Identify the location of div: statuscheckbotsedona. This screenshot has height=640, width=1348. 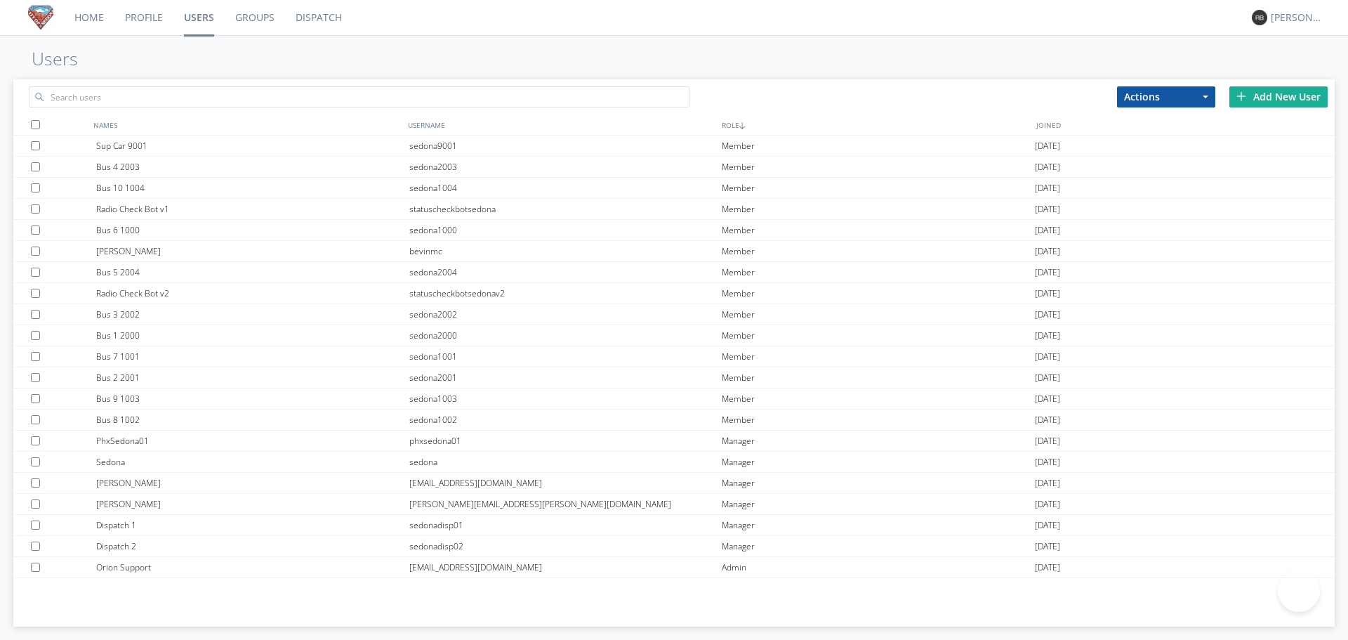
(566, 209).